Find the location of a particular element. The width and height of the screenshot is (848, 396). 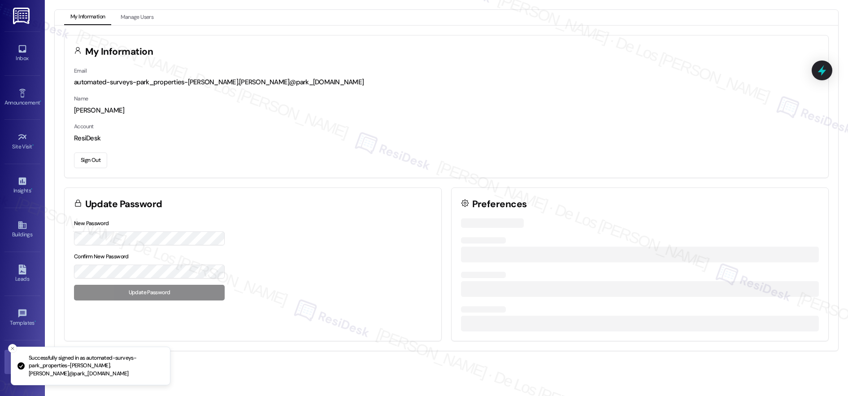

a: Templates • is located at coordinates (22, 318).